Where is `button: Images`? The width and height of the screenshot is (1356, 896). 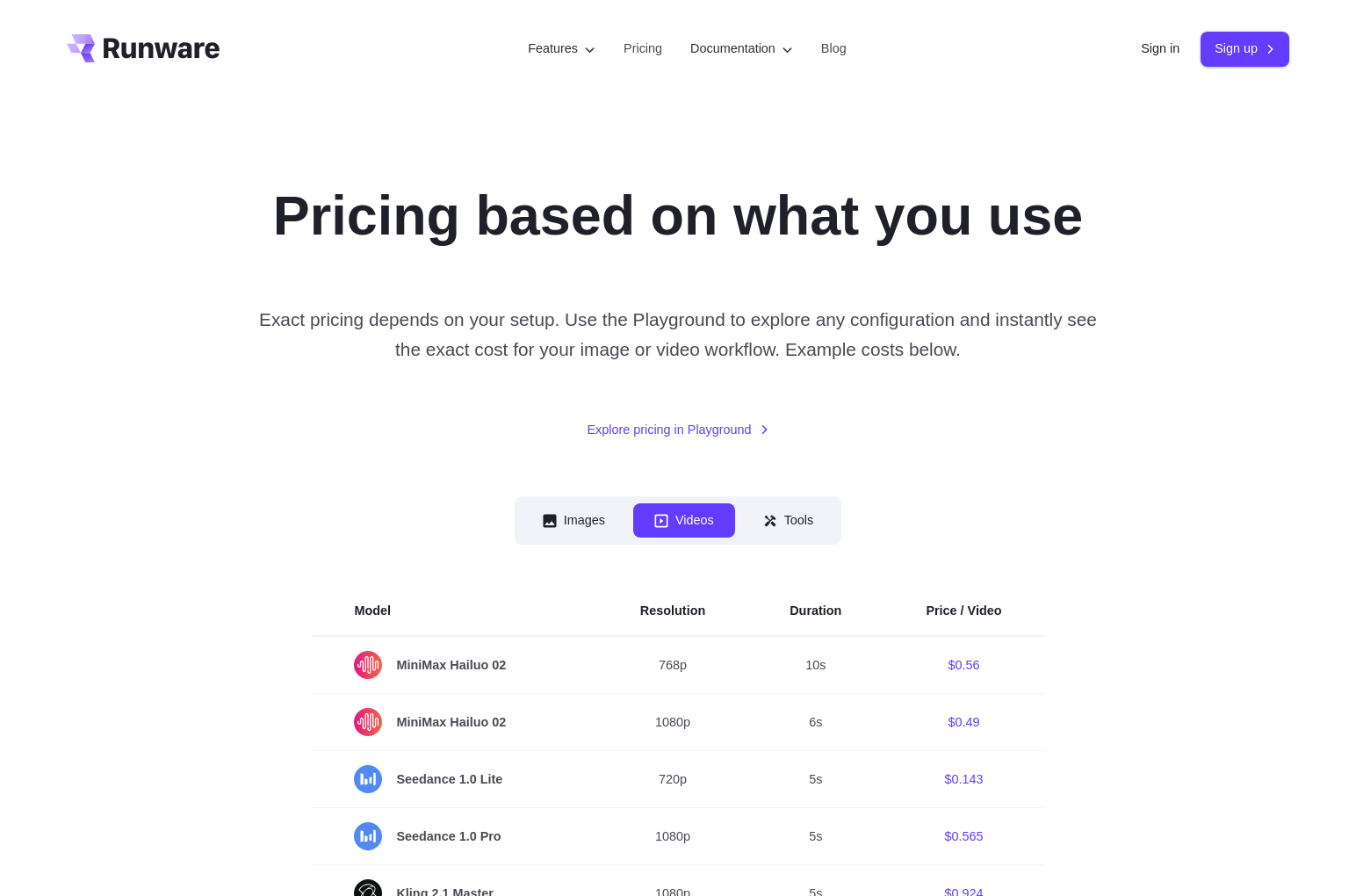
button: Images is located at coordinates (574, 520).